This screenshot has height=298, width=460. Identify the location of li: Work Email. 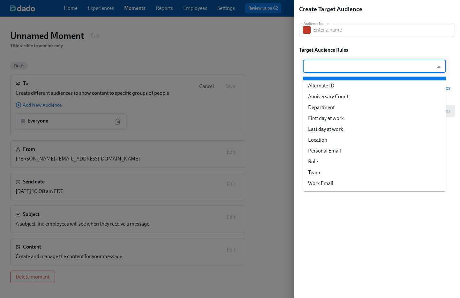
(375, 184).